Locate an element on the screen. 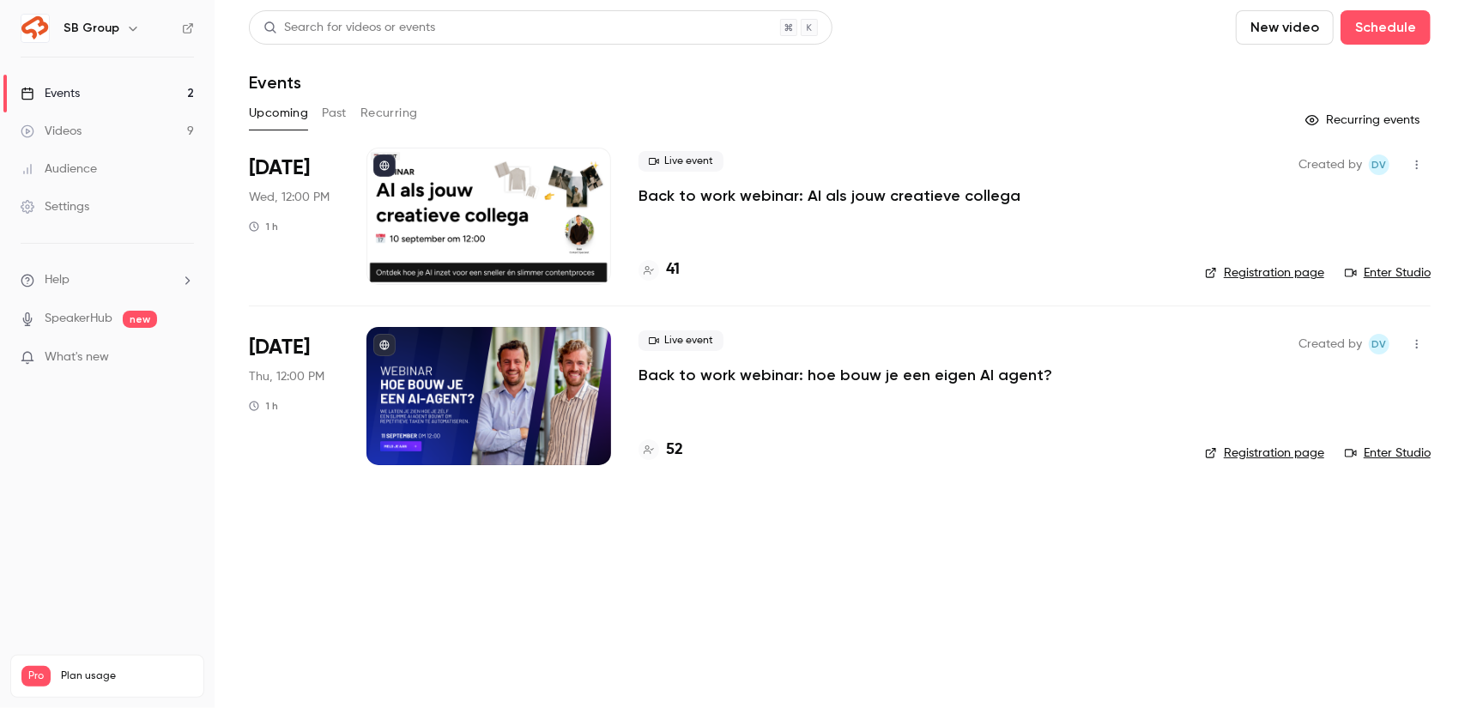 The height and width of the screenshot is (708, 1465). h6: SB Group is located at coordinates (91, 28).